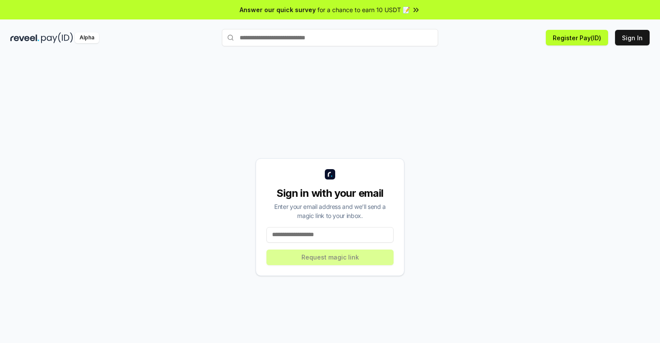  What do you see at coordinates (633, 38) in the screenshot?
I see `button: Sign In` at bounding box center [633, 38].